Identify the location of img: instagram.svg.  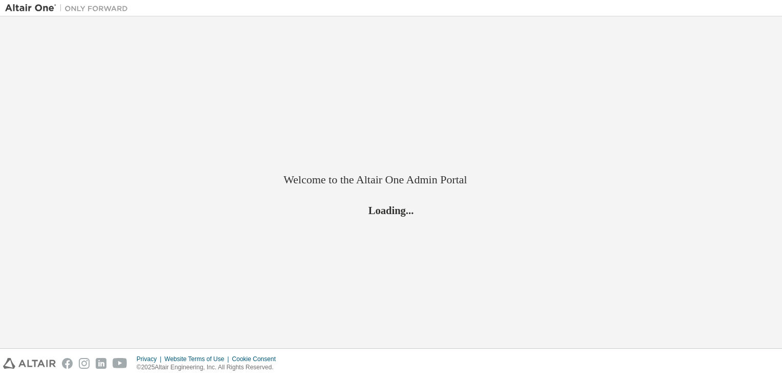
(84, 363).